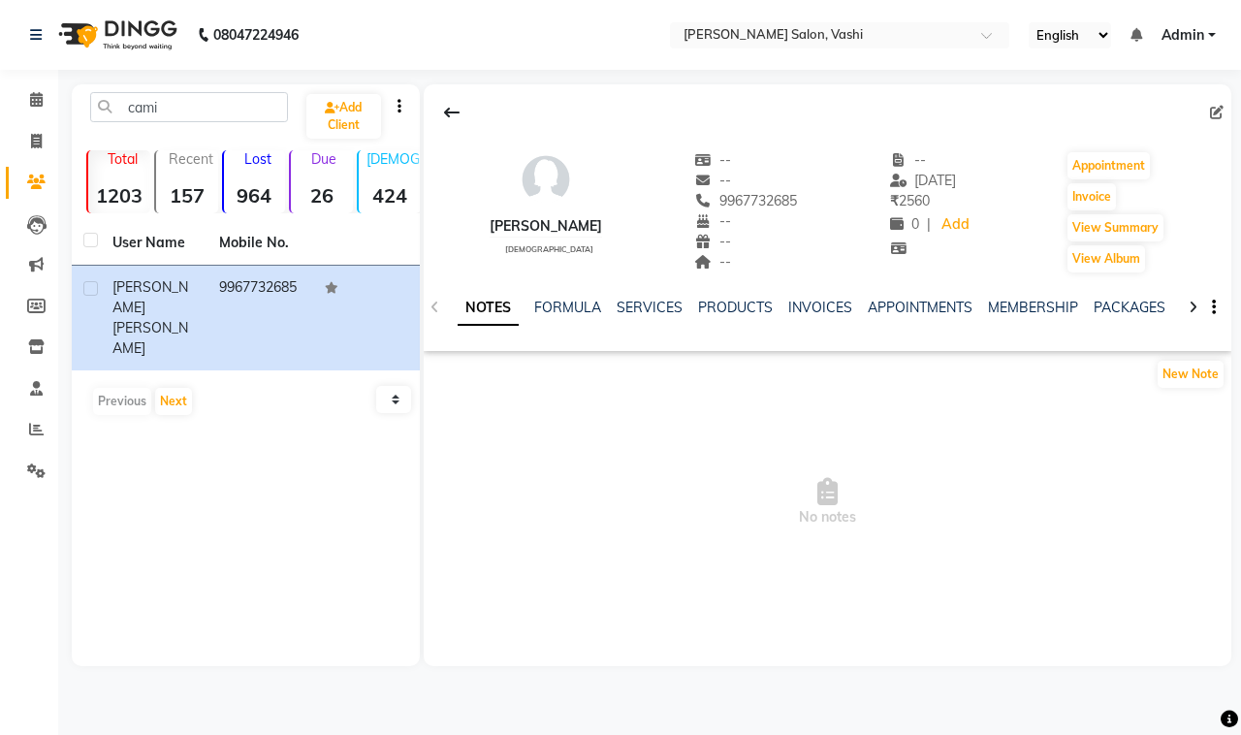  I want to click on a: Add Client, so click(343, 116).